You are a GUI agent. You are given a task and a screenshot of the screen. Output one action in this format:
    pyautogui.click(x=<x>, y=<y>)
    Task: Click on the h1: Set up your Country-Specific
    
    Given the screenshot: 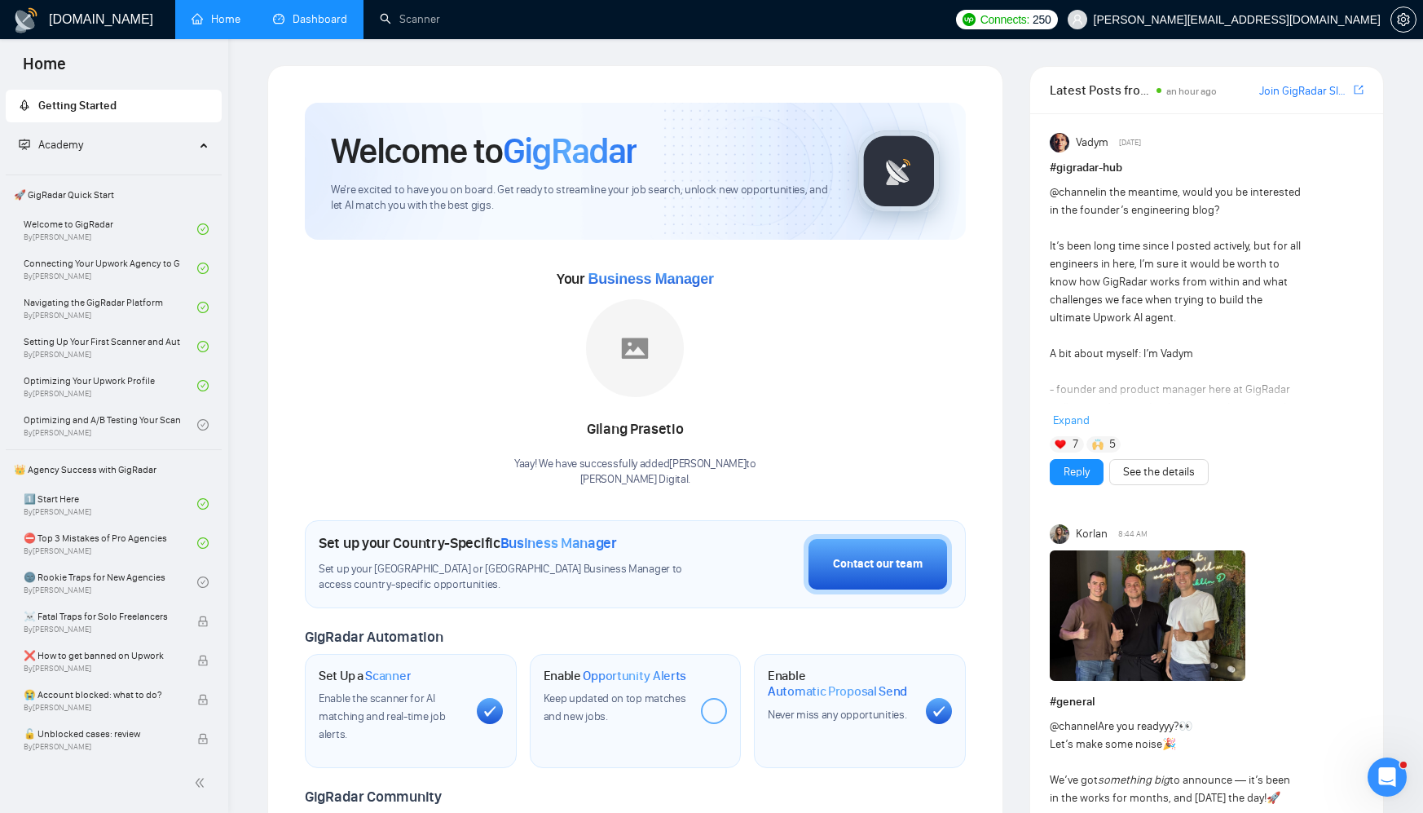 What is the action you would take?
    pyautogui.click(x=468, y=543)
    